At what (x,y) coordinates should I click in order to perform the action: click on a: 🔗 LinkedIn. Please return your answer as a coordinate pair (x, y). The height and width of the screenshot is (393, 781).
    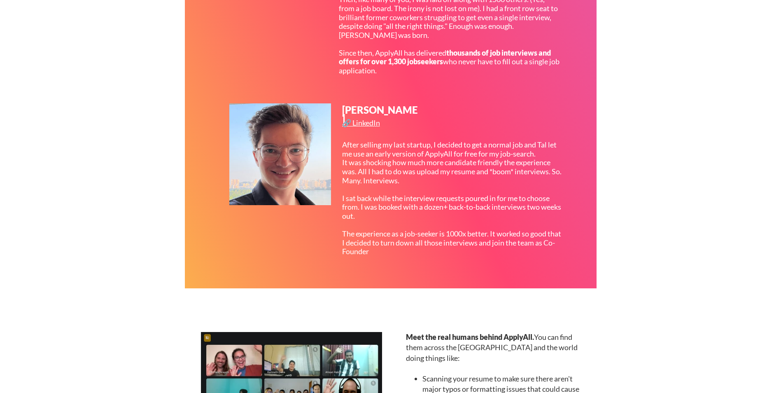
    Looking at the image, I should click on (362, 124).